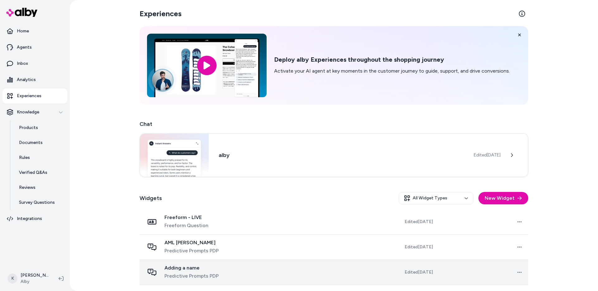 The width and height of the screenshot is (598, 291). Describe the element at coordinates (151, 198) in the screenshot. I see `h2: Widgets` at that location.